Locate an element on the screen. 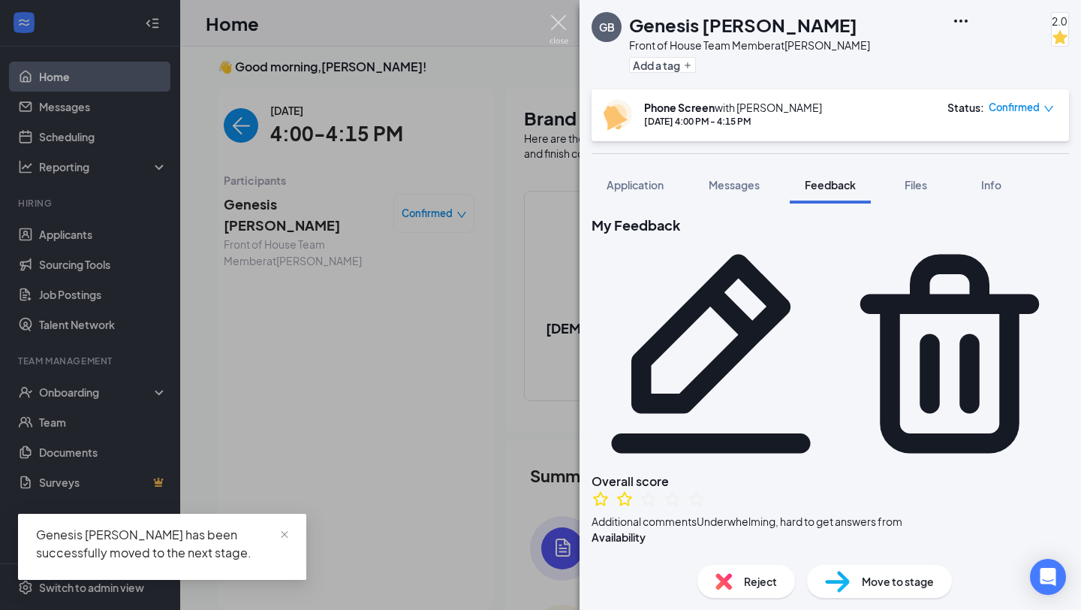 The width and height of the screenshot is (1081, 610). span: Reject is located at coordinates (761, 581).